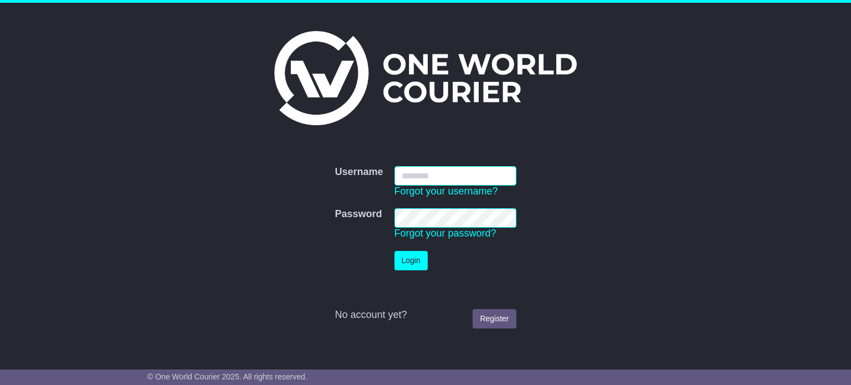  Describe the element at coordinates (445, 233) in the screenshot. I see `a: Forgot your password?` at that location.